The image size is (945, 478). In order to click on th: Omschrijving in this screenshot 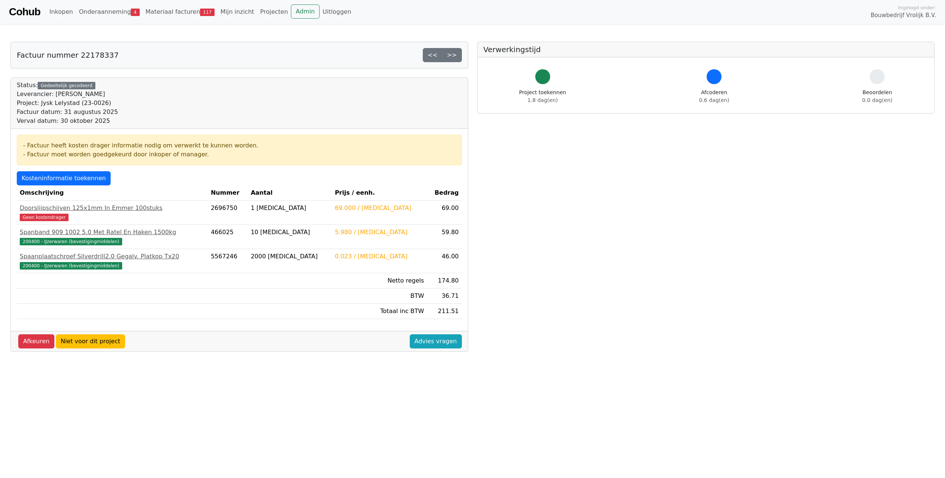, I will do `click(112, 193)`.